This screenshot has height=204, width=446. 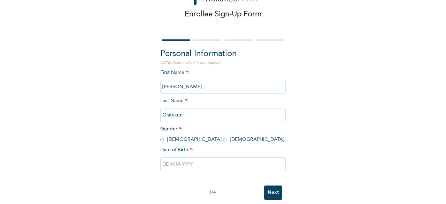 What do you see at coordinates (212, 192) in the screenshot?
I see `div: 1 / 4` at bounding box center [212, 192].